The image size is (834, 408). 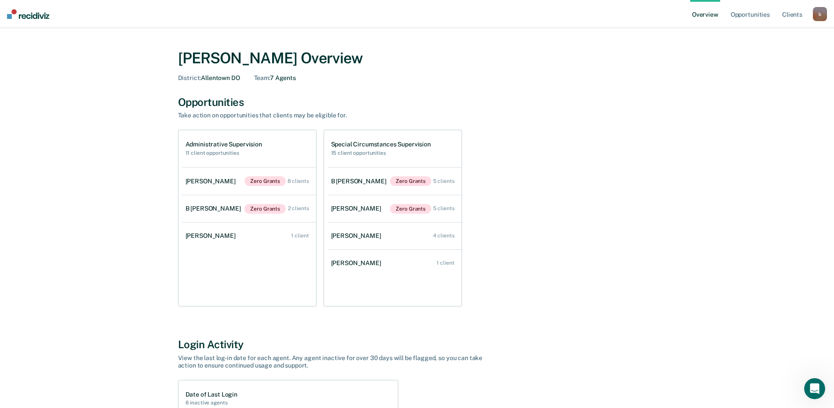 I want to click on div: Allentown DO, so click(x=209, y=78).